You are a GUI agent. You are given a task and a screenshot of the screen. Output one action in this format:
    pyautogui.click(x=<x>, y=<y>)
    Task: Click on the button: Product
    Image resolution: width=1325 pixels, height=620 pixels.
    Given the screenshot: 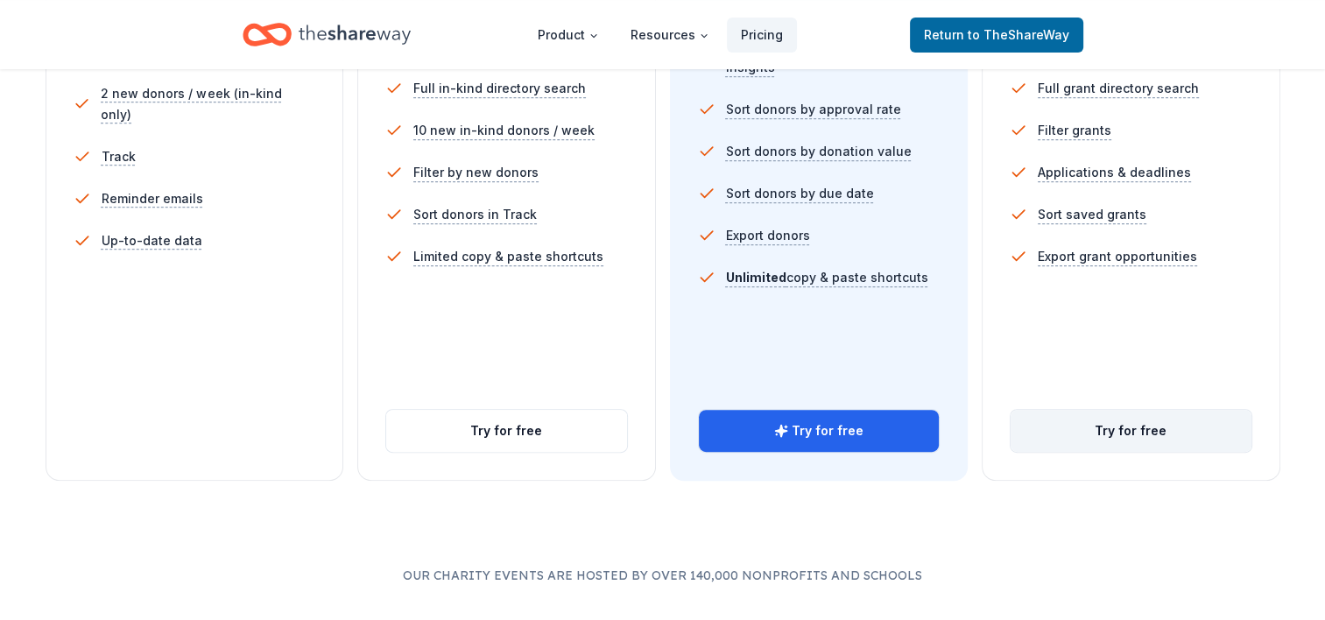 What is the action you would take?
    pyautogui.click(x=568, y=35)
    